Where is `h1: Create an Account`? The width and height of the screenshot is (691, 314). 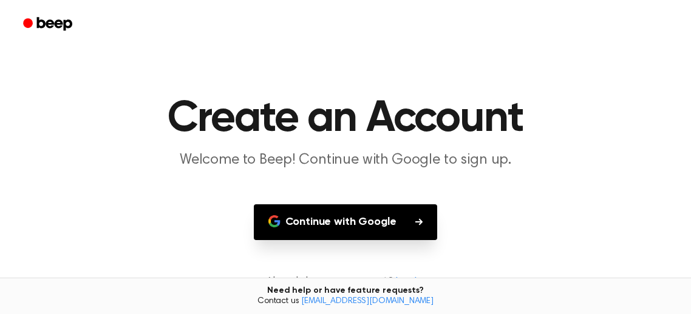 h1: Create an Account is located at coordinates (345, 119).